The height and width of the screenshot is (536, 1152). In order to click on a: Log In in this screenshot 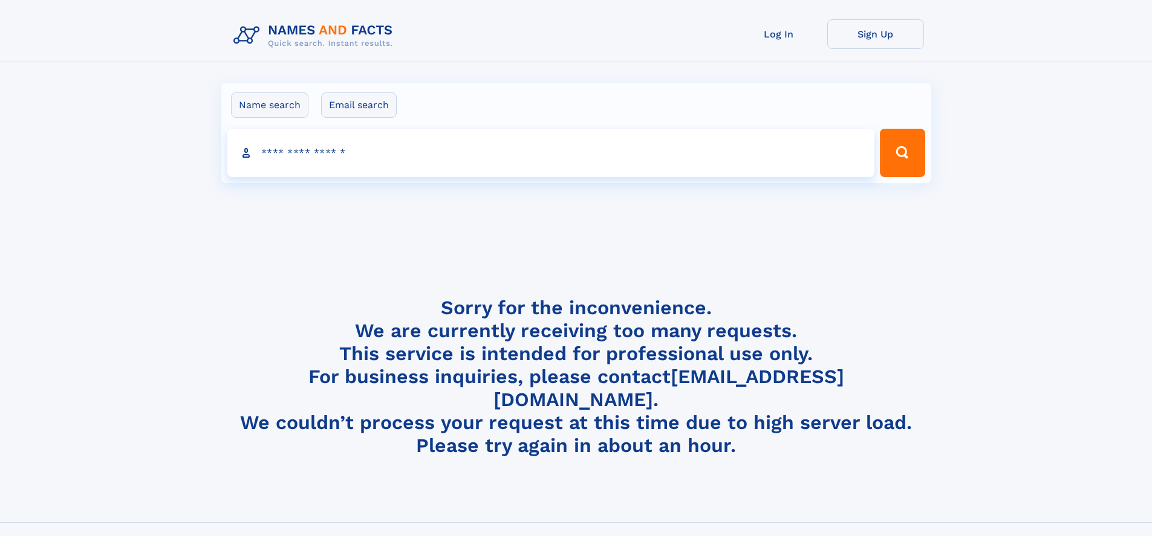, I will do `click(779, 34)`.